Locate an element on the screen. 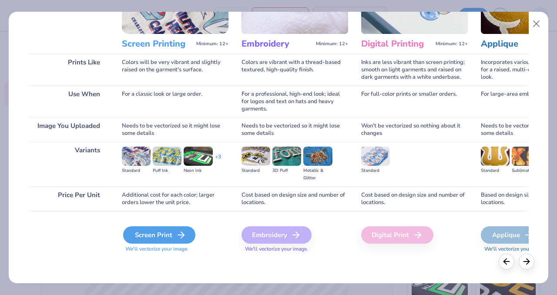 This screenshot has width=557, height=295. p: You can change this later. is located at coordinates (68, 8).